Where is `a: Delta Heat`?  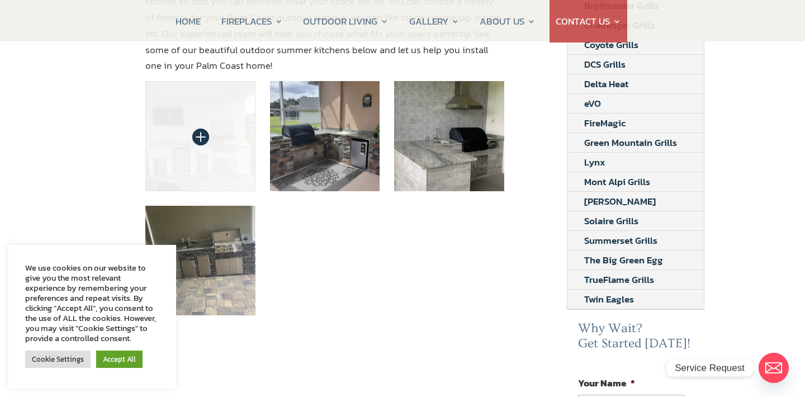 a: Delta Heat is located at coordinates (606, 84).